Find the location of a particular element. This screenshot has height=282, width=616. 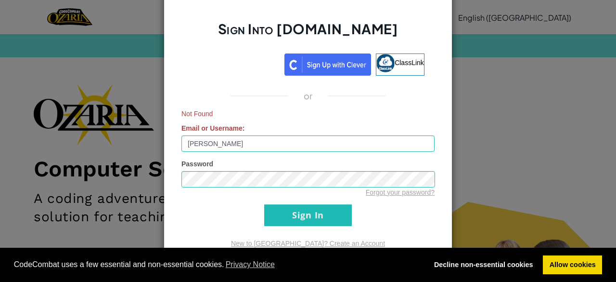

img: classlink-logo-small.png is located at coordinates (386, 63).